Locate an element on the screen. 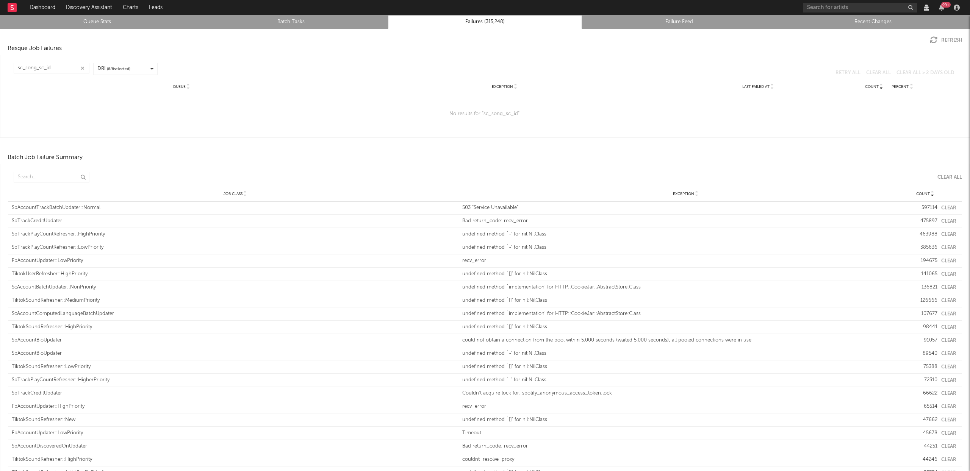  div: 98441 is located at coordinates (925, 327).